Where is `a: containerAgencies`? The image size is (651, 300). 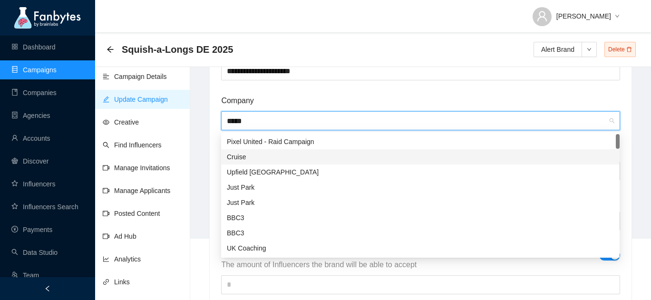 a: containerAgencies is located at coordinates (31, 116).